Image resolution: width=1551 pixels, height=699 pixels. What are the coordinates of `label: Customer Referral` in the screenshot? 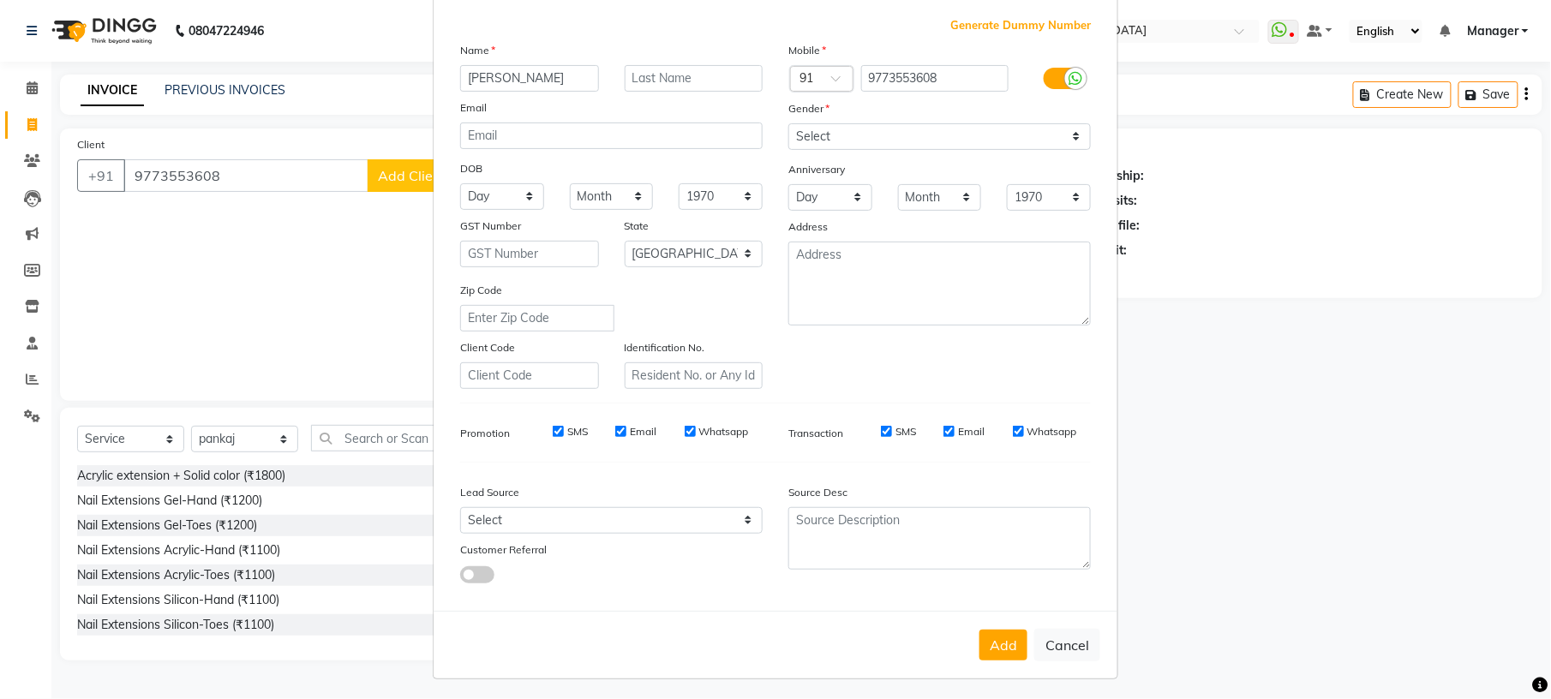 It's located at (503, 550).